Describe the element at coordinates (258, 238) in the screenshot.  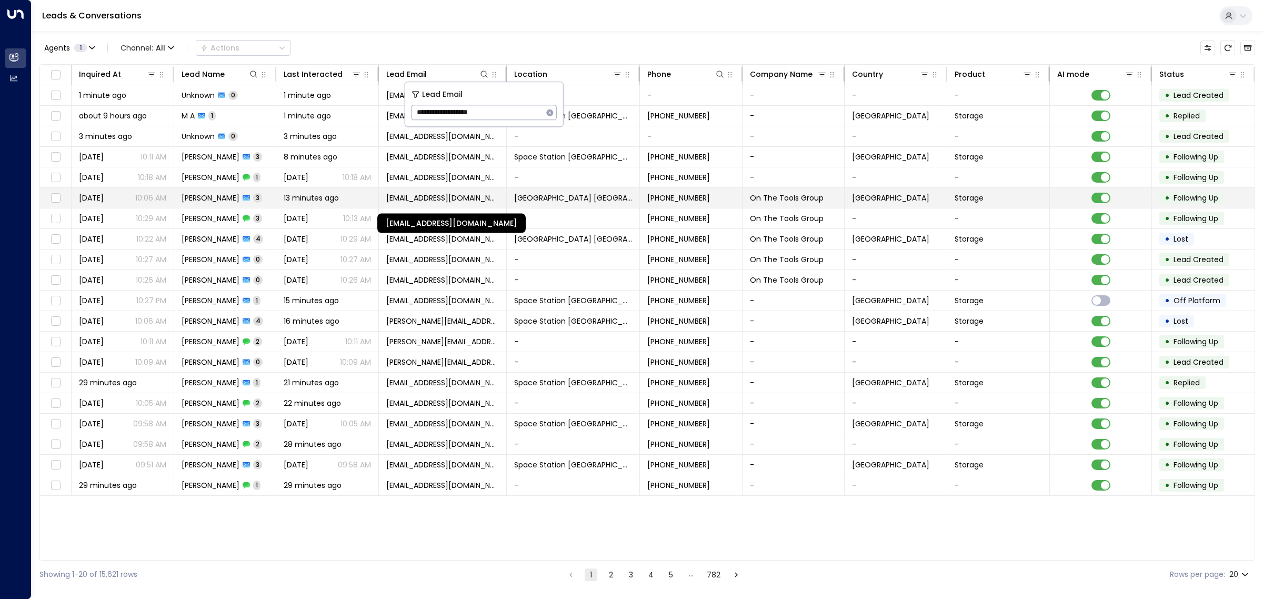
I see `span: 4` at that location.